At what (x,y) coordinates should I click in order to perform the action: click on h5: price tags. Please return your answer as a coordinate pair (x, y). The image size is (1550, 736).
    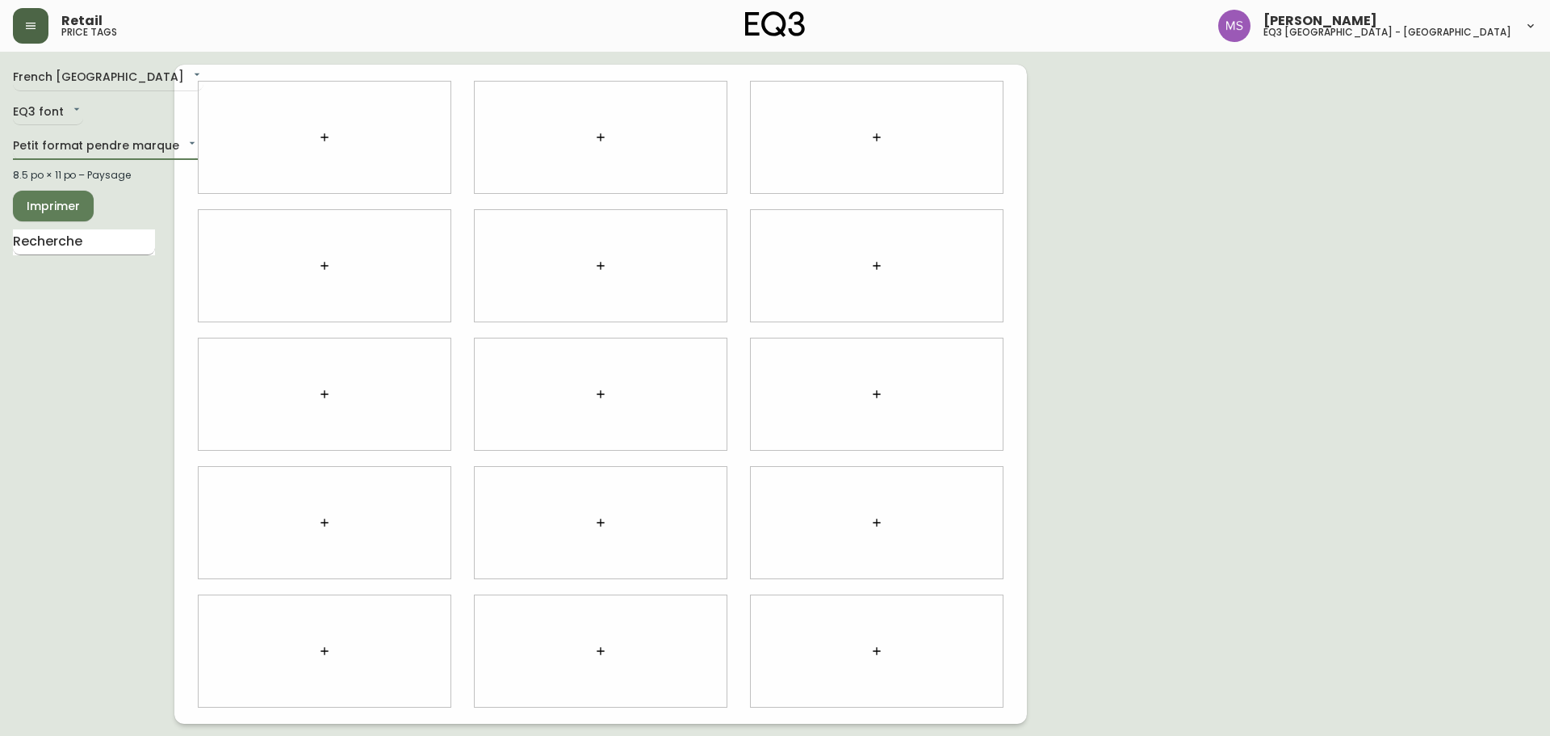
    Looking at the image, I should click on (89, 32).